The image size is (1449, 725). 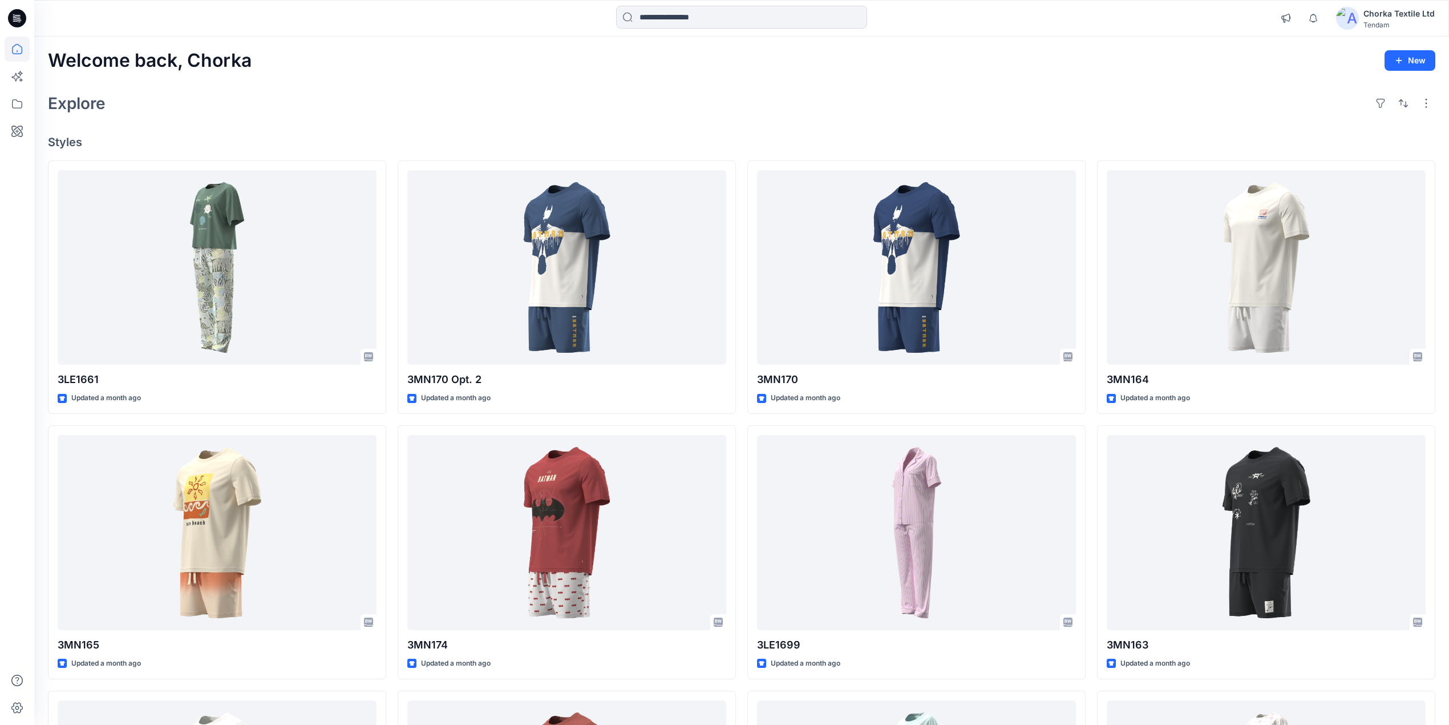 I want to click on p: 3LE1699, so click(x=916, y=645).